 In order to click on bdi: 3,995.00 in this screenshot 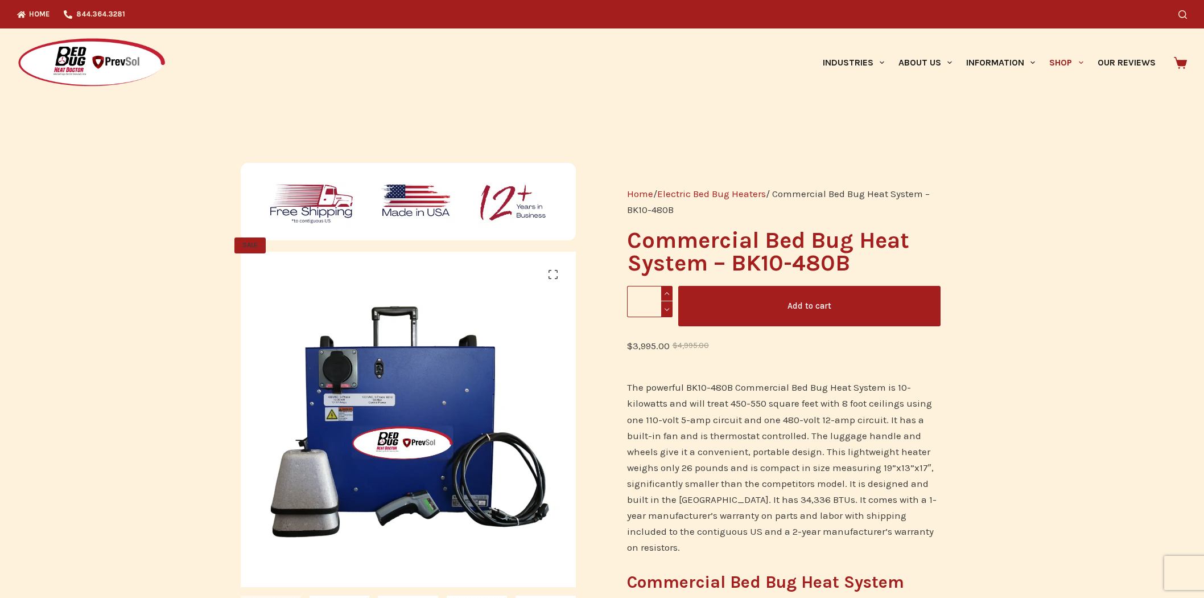, I will do `click(648, 345)`.